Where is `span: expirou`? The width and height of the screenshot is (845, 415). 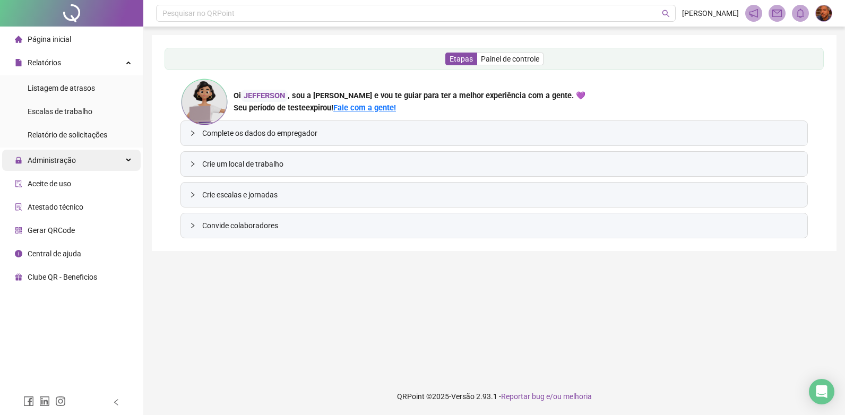 span: expirou is located at coordinates (318, 108).